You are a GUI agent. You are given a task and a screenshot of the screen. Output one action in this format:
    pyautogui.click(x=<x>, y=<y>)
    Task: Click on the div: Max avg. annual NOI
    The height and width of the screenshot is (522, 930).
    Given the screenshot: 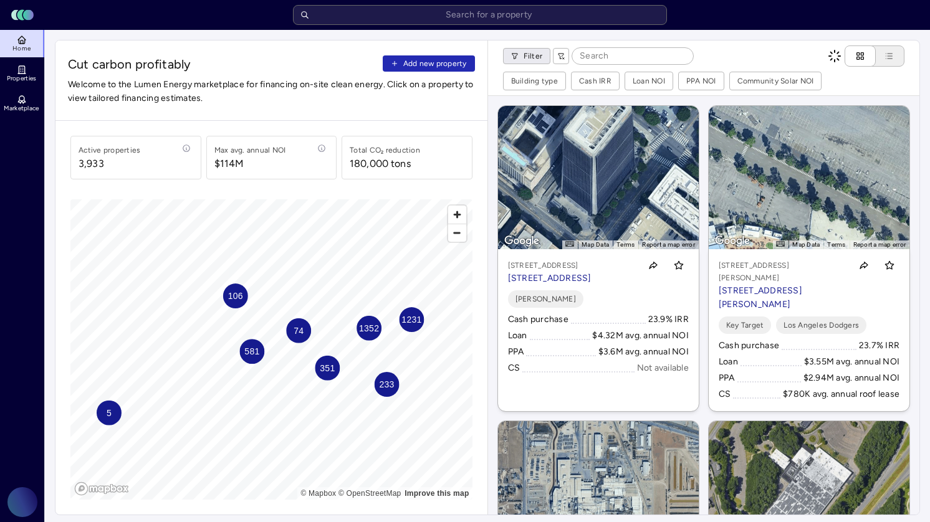 What is the action you would take?
    pyautogui.click(x=250, y=150)
    